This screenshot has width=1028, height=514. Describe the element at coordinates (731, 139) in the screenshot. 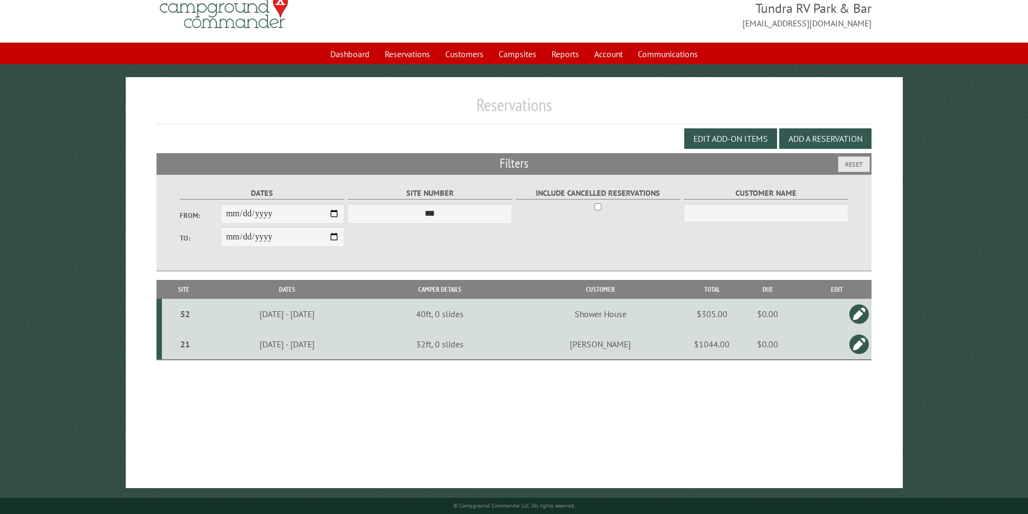

I see `button: Edit Add-on Items` at that location.